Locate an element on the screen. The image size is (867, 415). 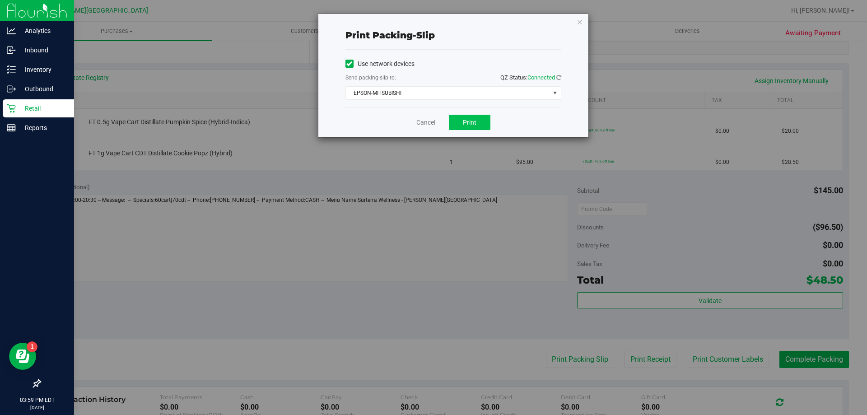
p: 03:59 PM EDT is located at coordinates (37, 400).